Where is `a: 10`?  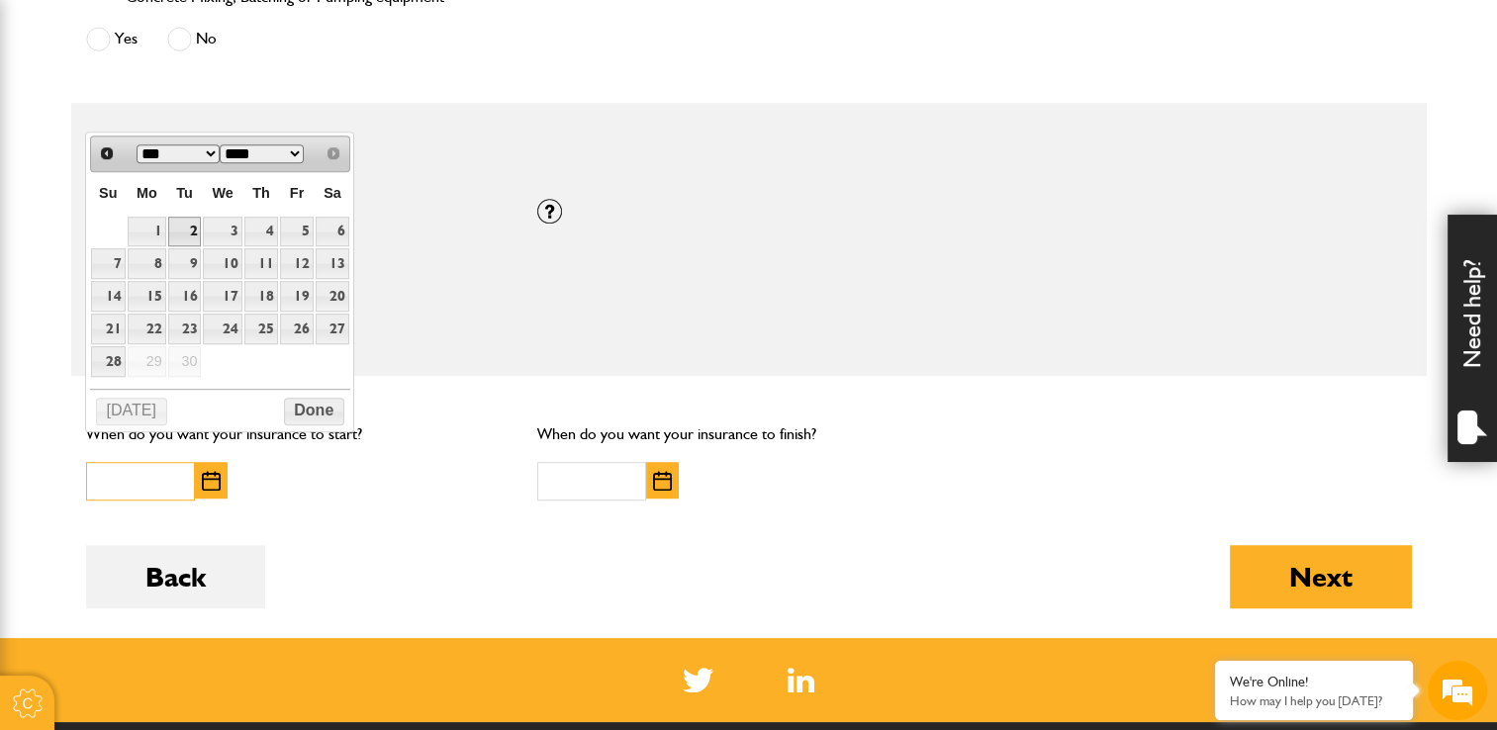
a: 10 is located at coordinates (222, 263).